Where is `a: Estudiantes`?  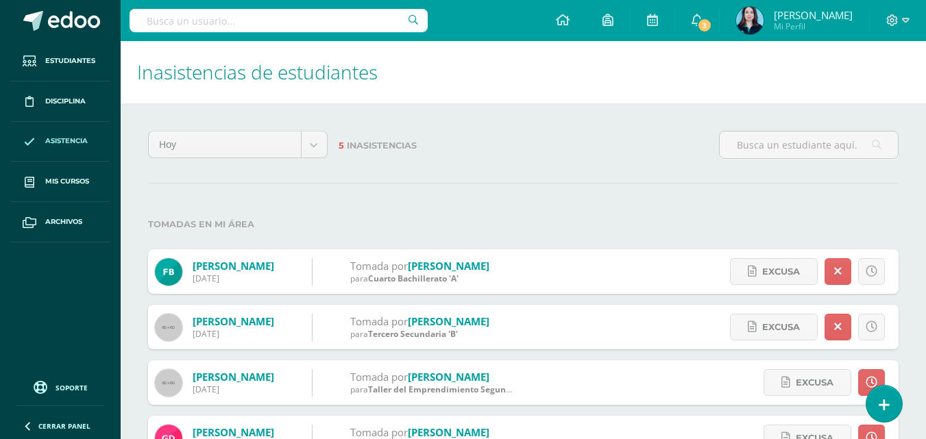 a: Estudiantes is located at coordinates (60, 61).